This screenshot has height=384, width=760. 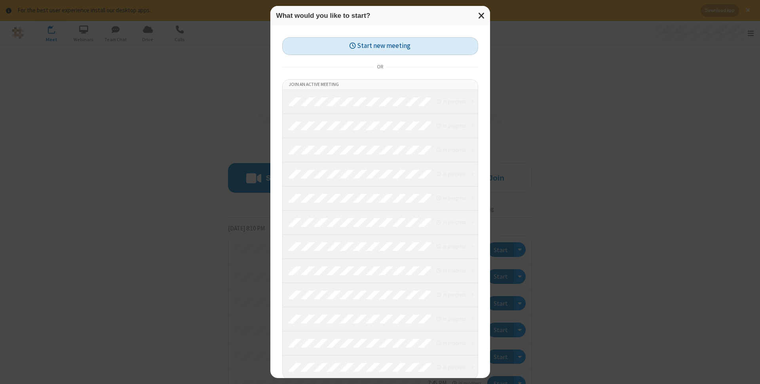 I want to click on button: Close modal, so click(x=482, y=15).